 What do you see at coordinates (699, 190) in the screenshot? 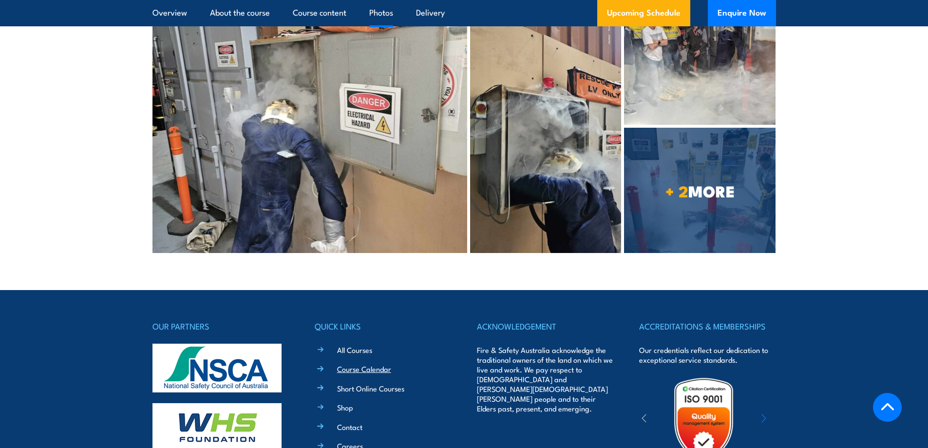
I see `span: MORE` at bounding box center [699, 190].